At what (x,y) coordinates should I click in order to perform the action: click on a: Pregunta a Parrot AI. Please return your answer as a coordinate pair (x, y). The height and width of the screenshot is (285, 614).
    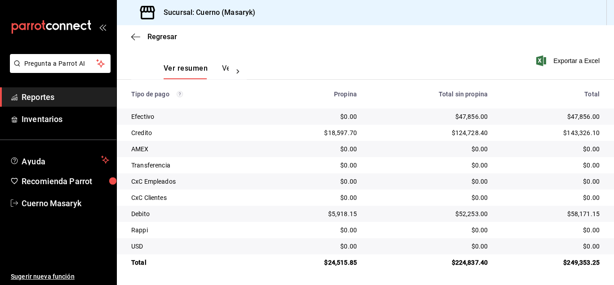
    Looking at the image, I should click on (58, 70).